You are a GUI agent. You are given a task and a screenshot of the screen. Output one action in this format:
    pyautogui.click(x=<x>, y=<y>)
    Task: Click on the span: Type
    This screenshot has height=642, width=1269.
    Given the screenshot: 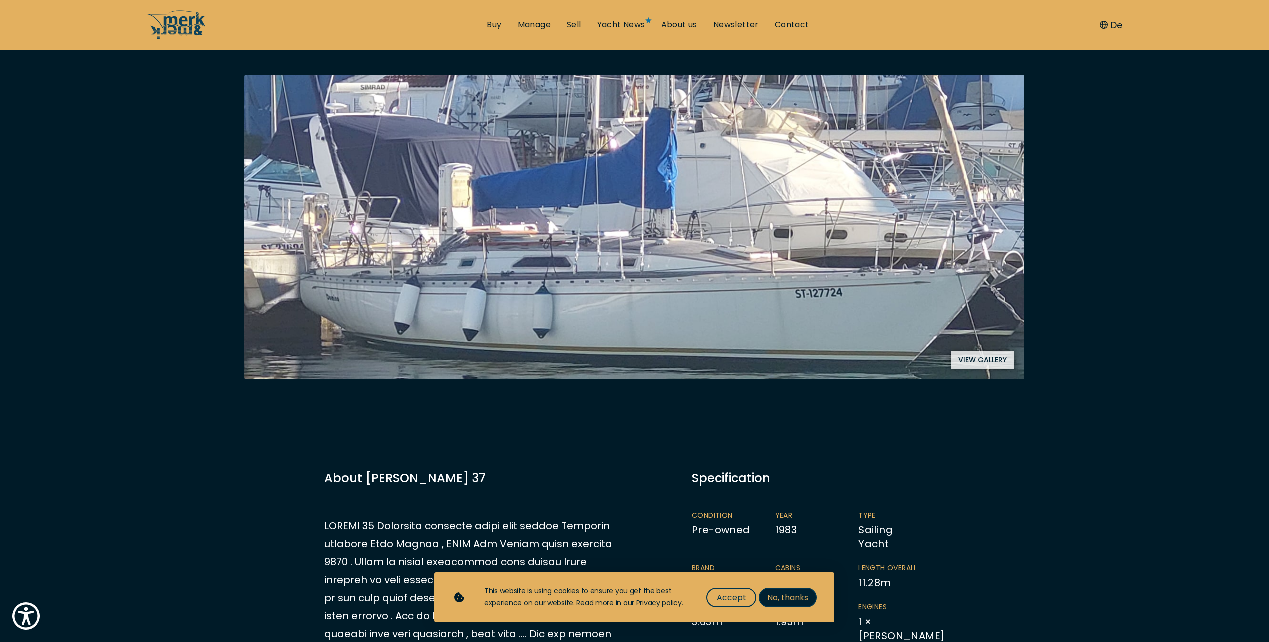 What is the action you would take?
    pyautogui.click(x=890, y=516)
    